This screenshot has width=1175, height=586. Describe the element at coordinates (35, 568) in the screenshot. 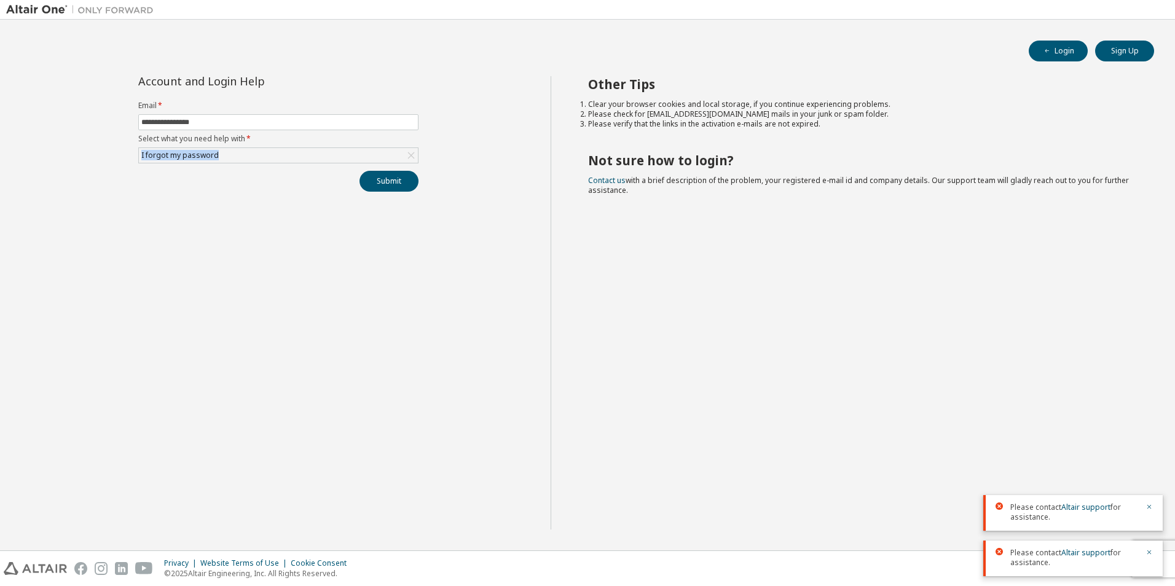

I see `img: altair_logo.svg` at that location.